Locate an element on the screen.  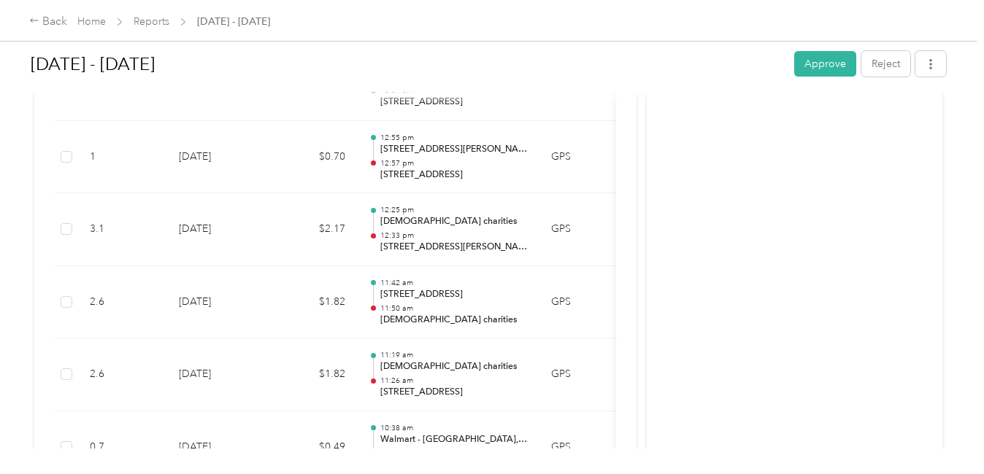
div: Back is located at coordinates (48, 22).